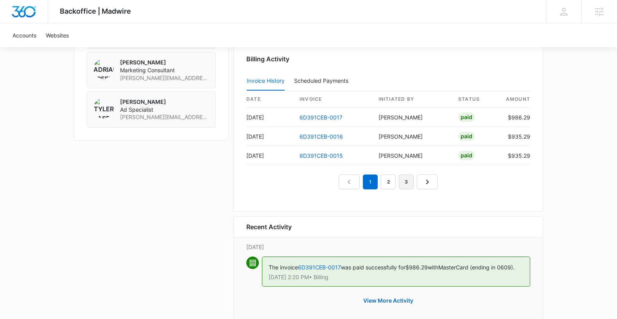 This screenshot has height=319, width=617. What do you see at coordinates (270, 99) in the screenshot?
I see `th: date` at bounding box center [270, 99].